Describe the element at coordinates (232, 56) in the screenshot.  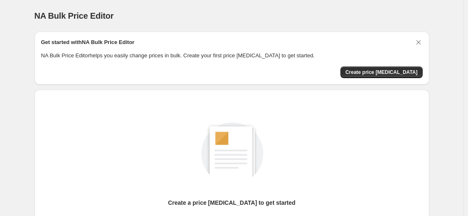
I see `p: NA Bulk Price Editor helps you easily change prices in bulk. Create your first price [MEDICAL_DAT...` at that location.